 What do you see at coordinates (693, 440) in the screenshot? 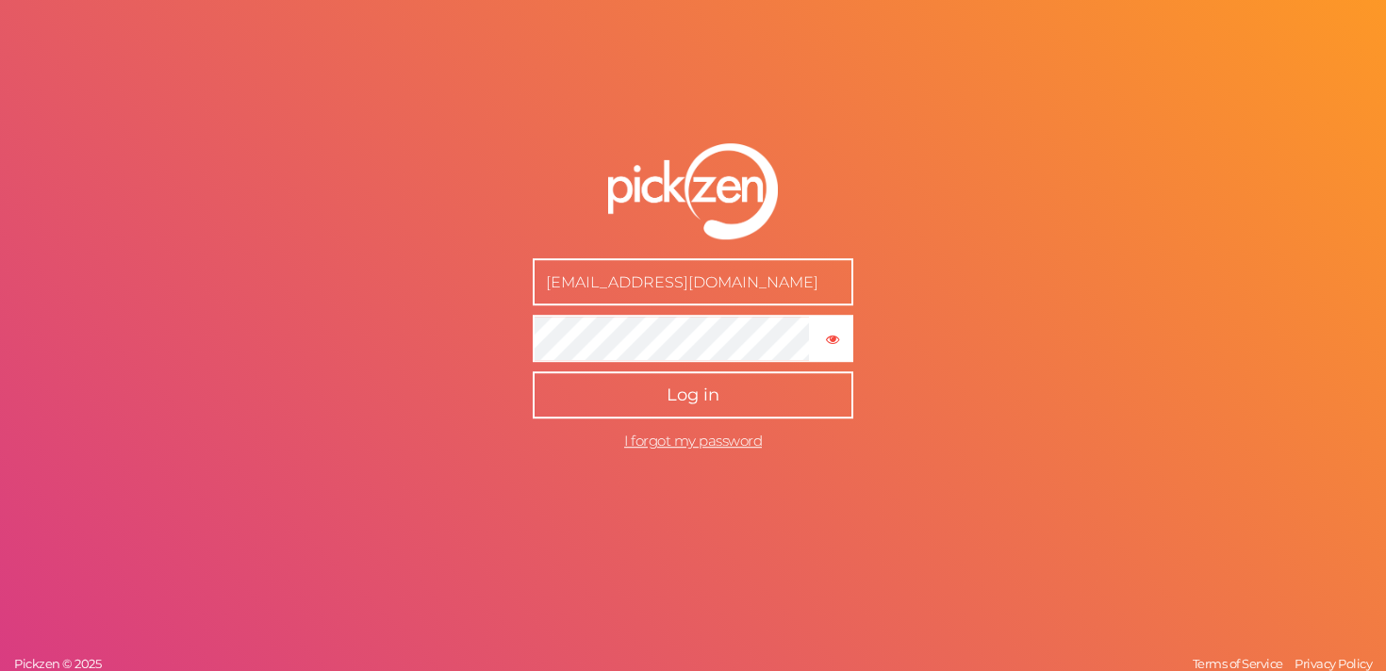
I see `span: I forgot my password` at bounding box center [693, 440].